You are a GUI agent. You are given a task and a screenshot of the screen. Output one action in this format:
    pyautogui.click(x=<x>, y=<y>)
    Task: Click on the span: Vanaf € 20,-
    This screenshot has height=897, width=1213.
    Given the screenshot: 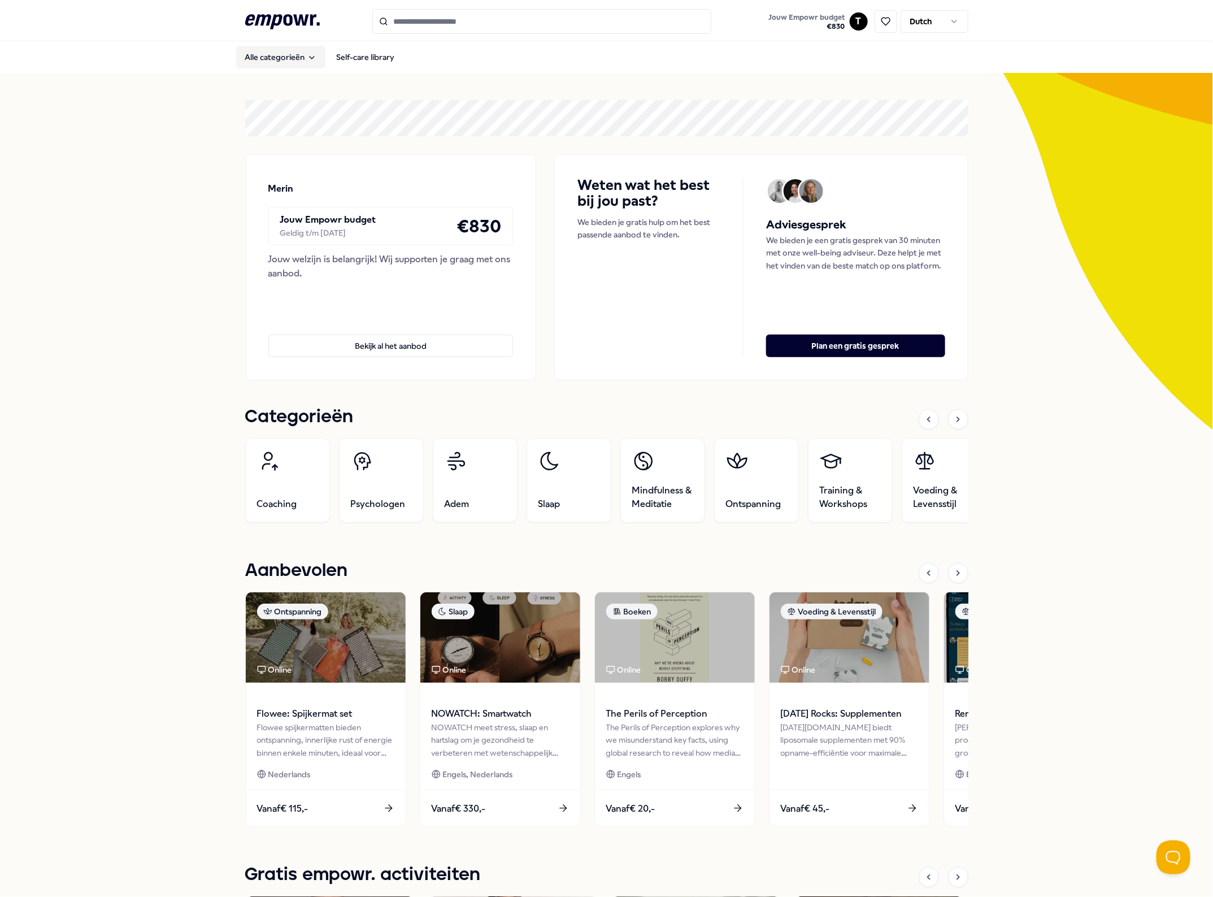 What is the action you would take?
    pyautogui.click(x=631, y=808)
    